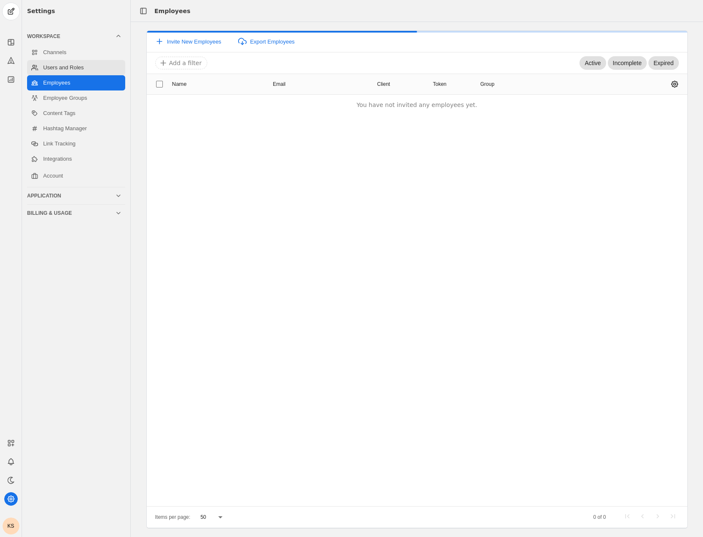 The image size is (703, 537). Describe the element at coordinates (76, 68) in the screenshot. I see `a: Users and Roles` at that location.